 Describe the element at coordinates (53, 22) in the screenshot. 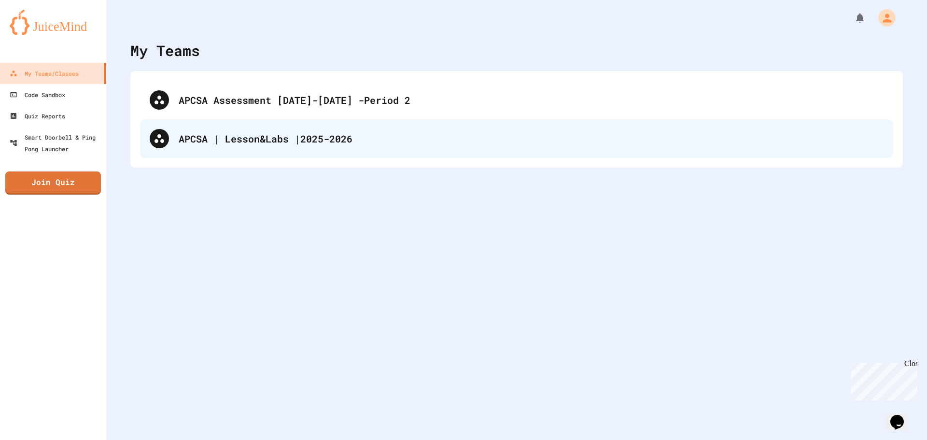

I see `img: logo-orange.svg` at that location.